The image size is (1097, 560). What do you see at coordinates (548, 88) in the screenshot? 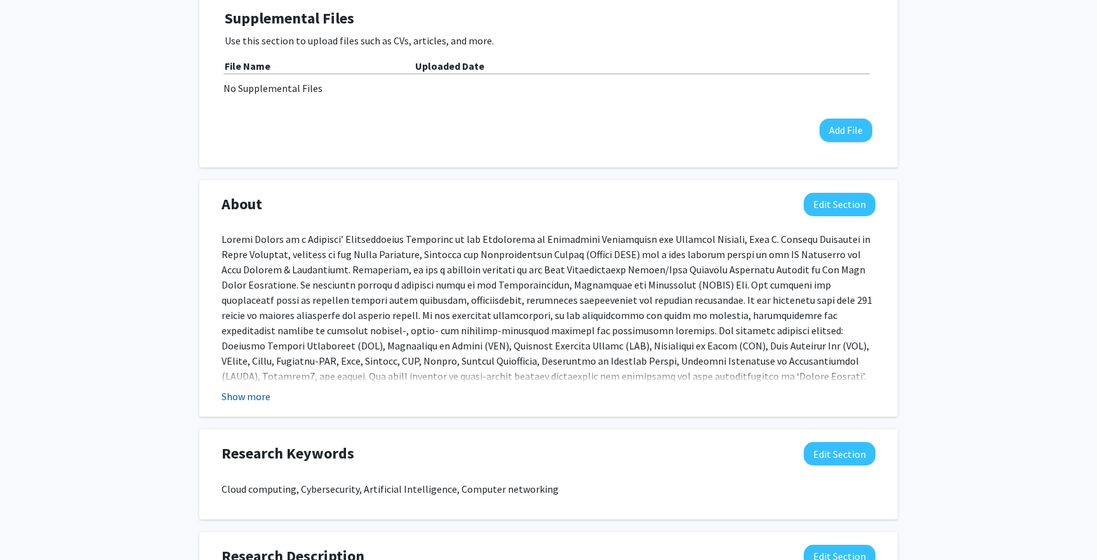
I see `div: No Supplemental Files` at bounding box center [548, 88].